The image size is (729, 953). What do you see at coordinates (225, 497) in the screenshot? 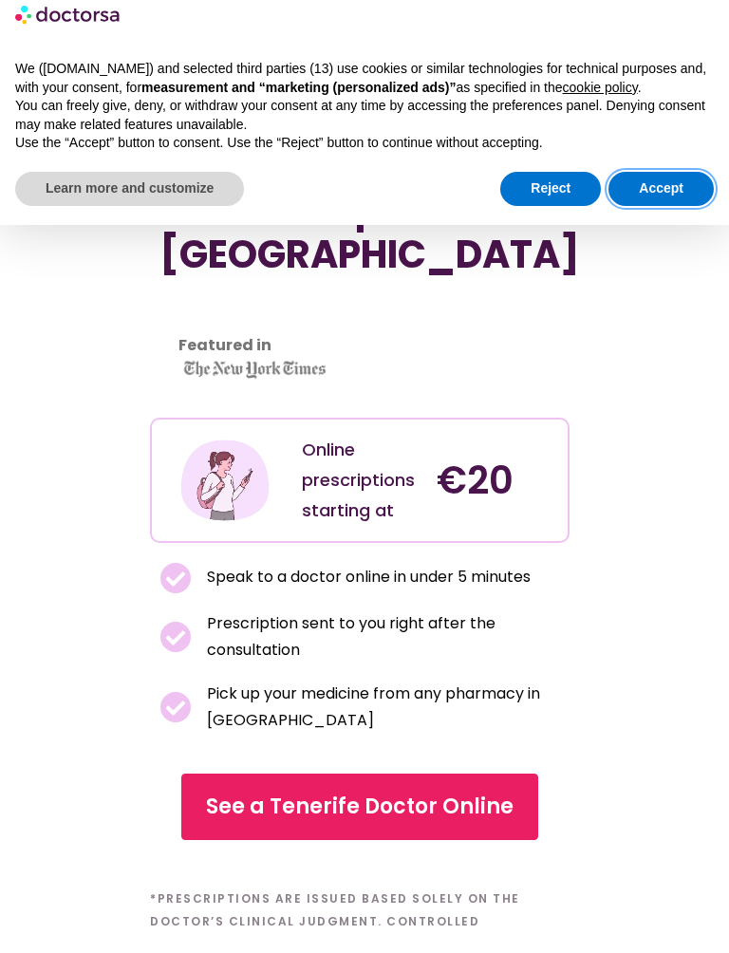
I see `img: Illustration depicting a young woman in a casual outfit, engaged with her smartphone. She has a p...` at bounding box center [225, 497].